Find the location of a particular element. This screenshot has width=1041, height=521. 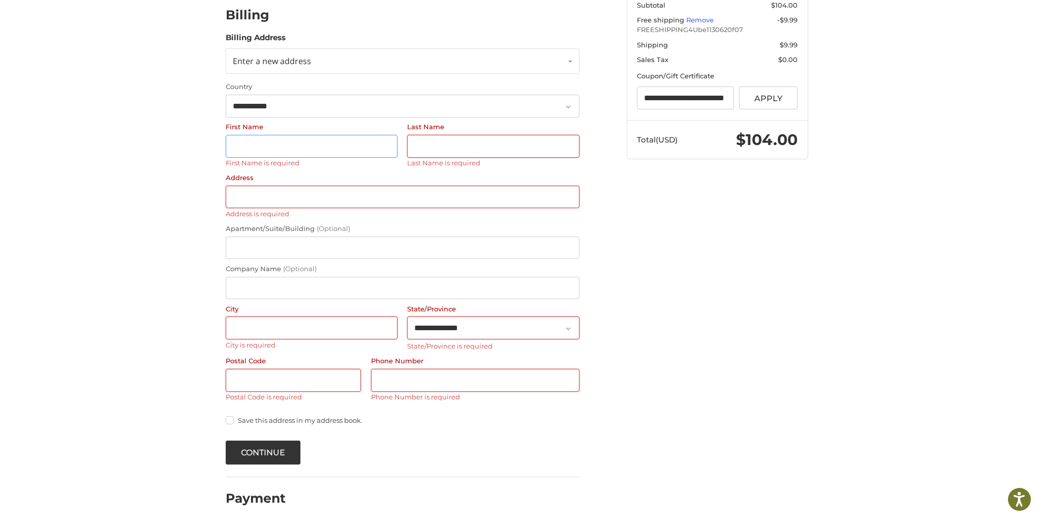

button: Open LiveChat chat widget is located at coordinates (123, 19).